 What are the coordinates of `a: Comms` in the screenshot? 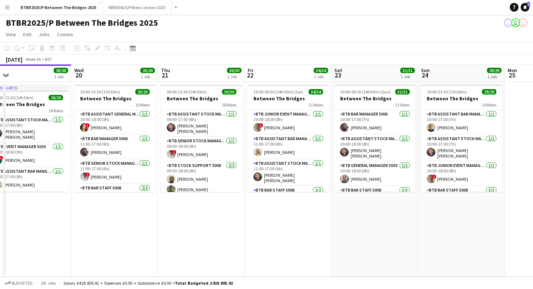 It's located at (65, 34).